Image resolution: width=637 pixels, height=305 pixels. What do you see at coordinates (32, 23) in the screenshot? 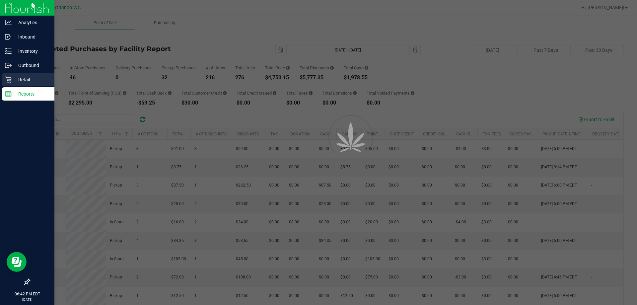
I see `p: Analytics` at bounding box center [32, 23].